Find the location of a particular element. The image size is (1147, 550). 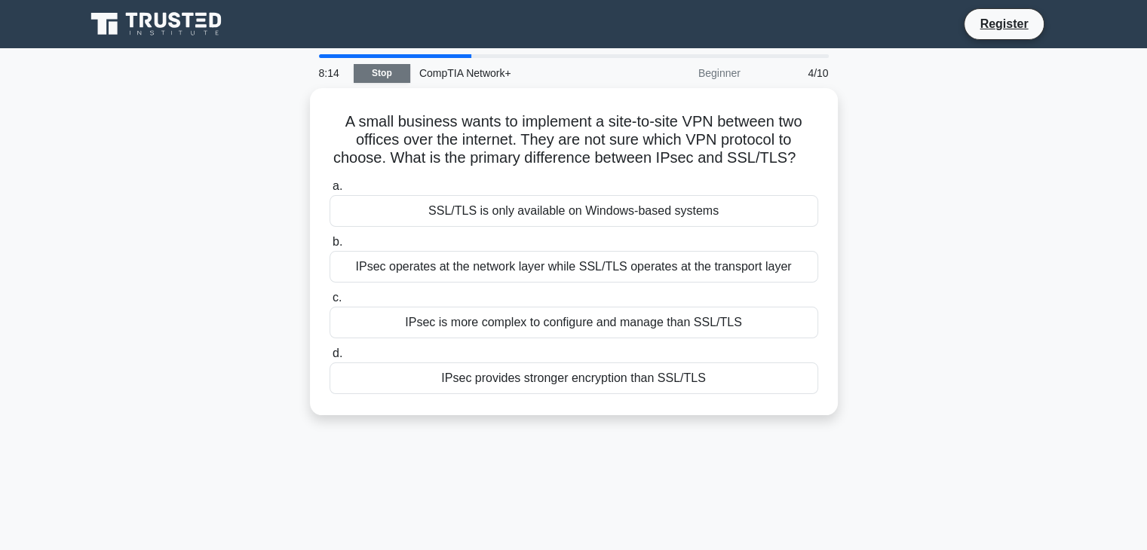

span: b. is located at coordinates (337, 241).